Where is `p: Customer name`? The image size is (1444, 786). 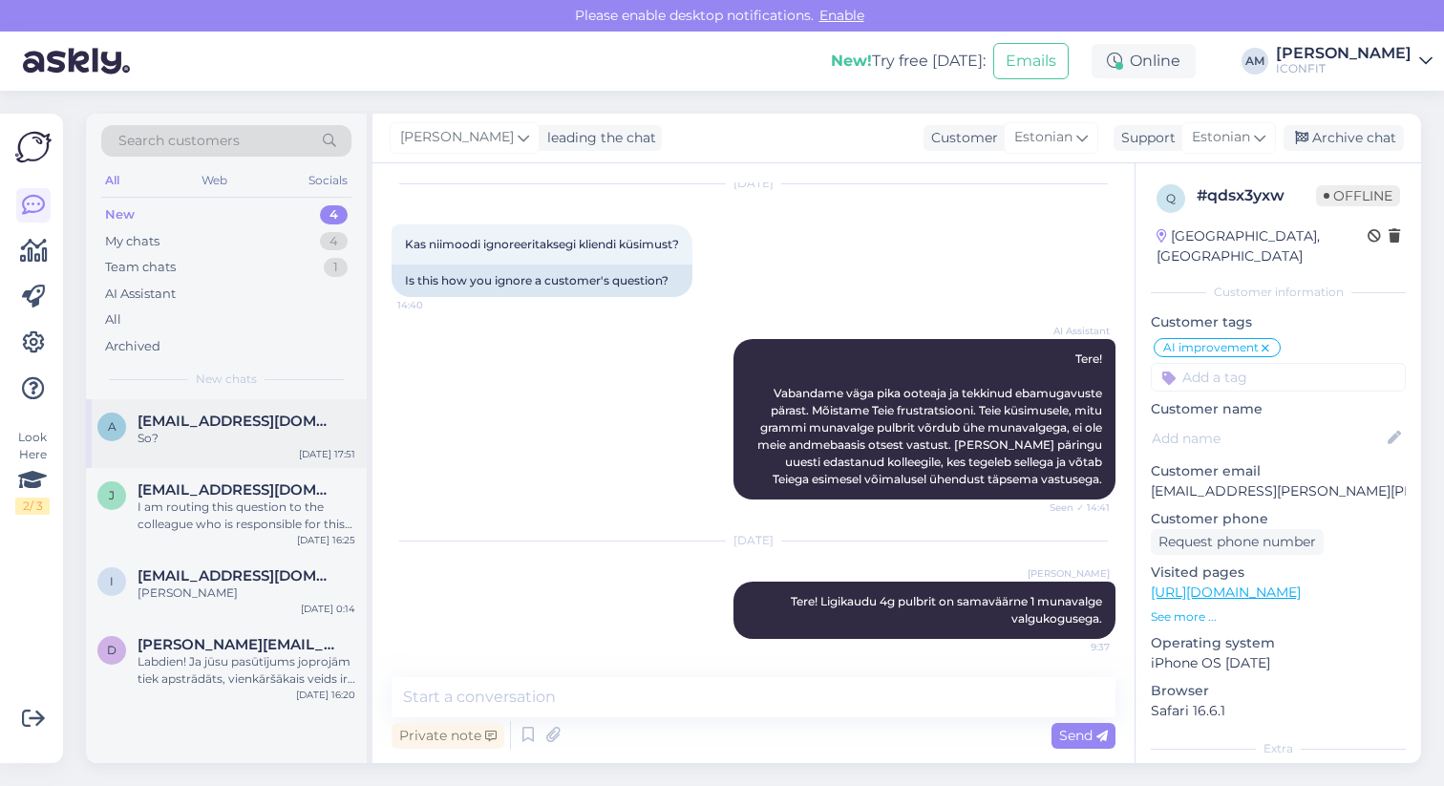 p: Customer name is located at coordinates (1278, 409).